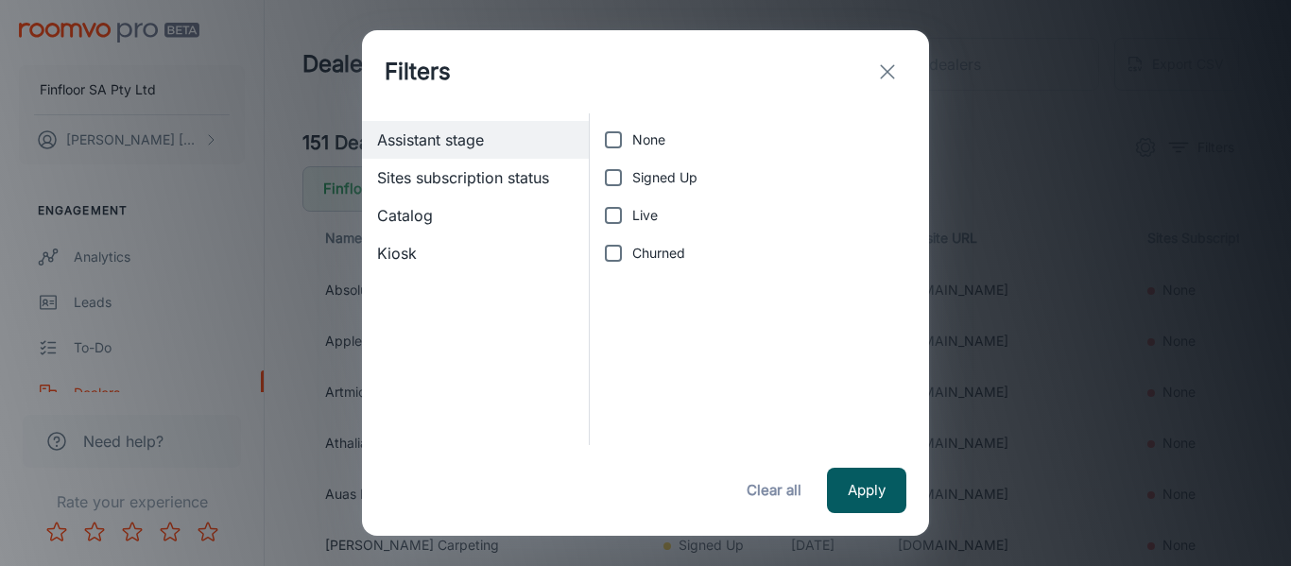 Image resolution: width=1291 pixels, height=566 pixels. I want to click on div: Sites subscription status, so click(476, 178).